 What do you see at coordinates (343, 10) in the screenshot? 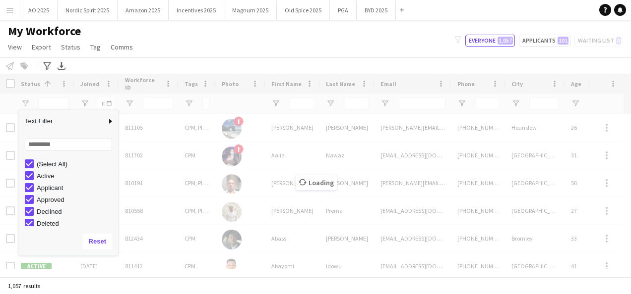
I see `button: PGA` at bounding box center [343, 10].